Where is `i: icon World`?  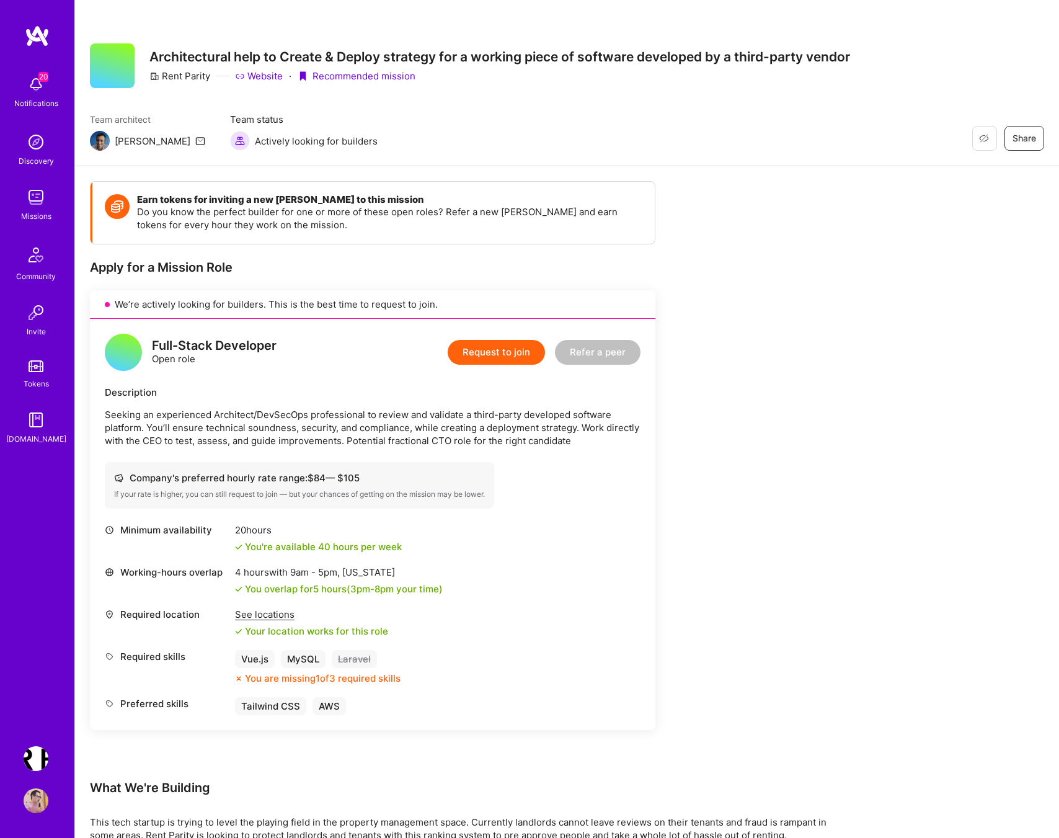 i: icon World is located at coordinates (109, 572).